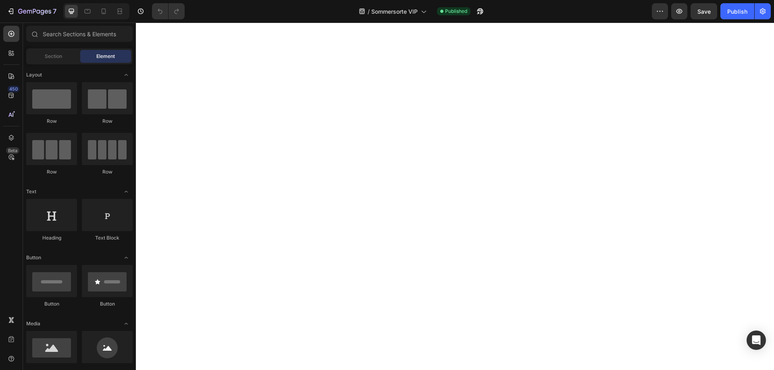 The width and height of the screenshot is (774, 370). I want to click on span: Text, so click(31, 192).